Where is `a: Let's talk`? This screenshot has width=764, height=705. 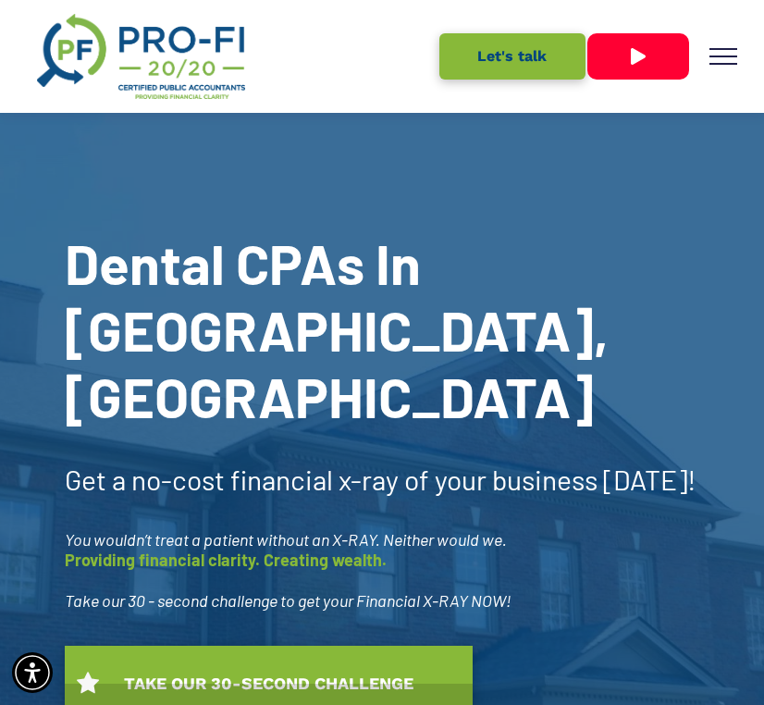
a: Let's talk is located at coordinates (512, 56).